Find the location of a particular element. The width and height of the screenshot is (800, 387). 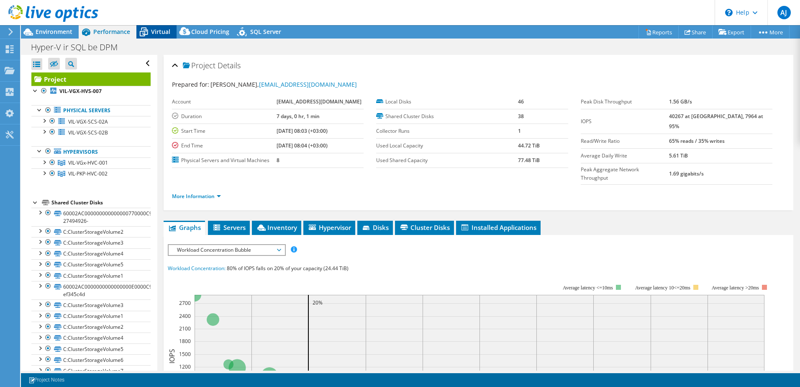

span: VIL-VGx-HVC-001 is located at coordinates (88, 162).